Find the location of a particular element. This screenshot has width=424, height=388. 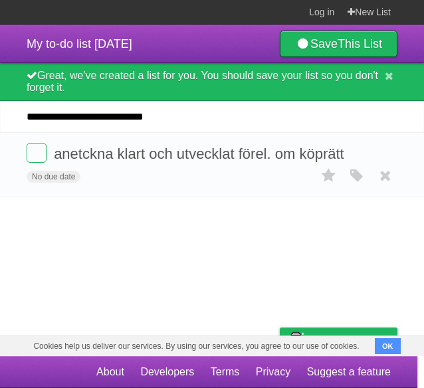

a: SaveThis List is located at coordinates (338, 44).